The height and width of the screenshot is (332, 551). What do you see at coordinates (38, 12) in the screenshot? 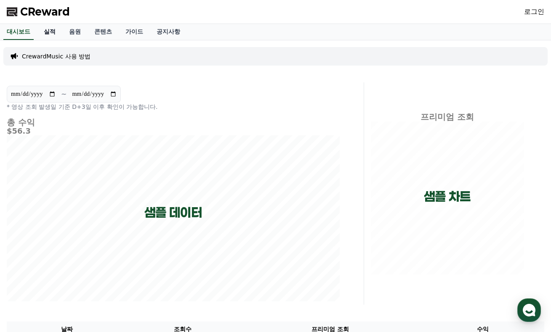
I see `a: CReward` at bounding box center [38, 12].